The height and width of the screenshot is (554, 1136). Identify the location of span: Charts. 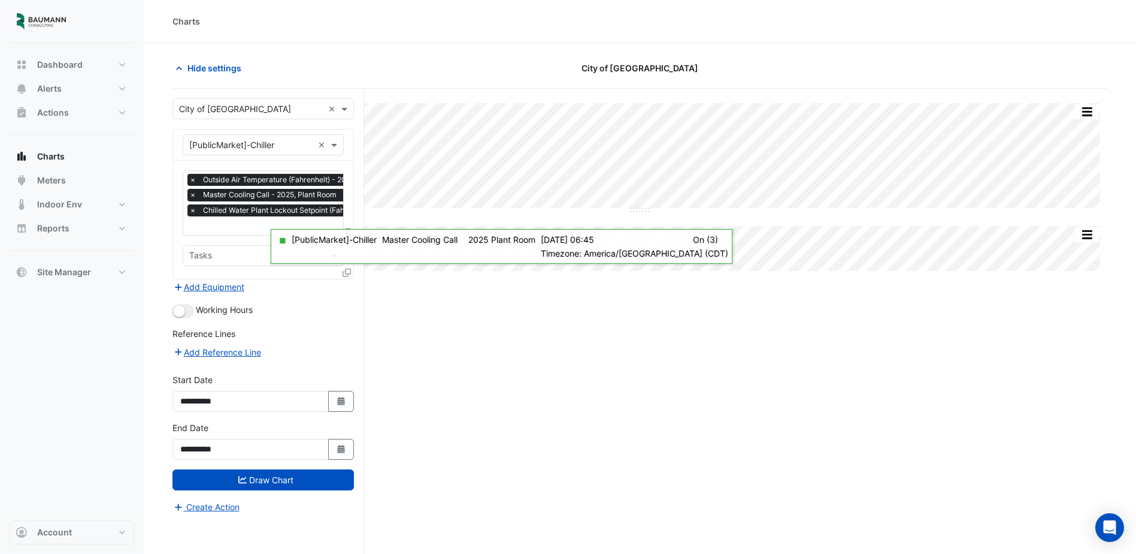
(51, 156).